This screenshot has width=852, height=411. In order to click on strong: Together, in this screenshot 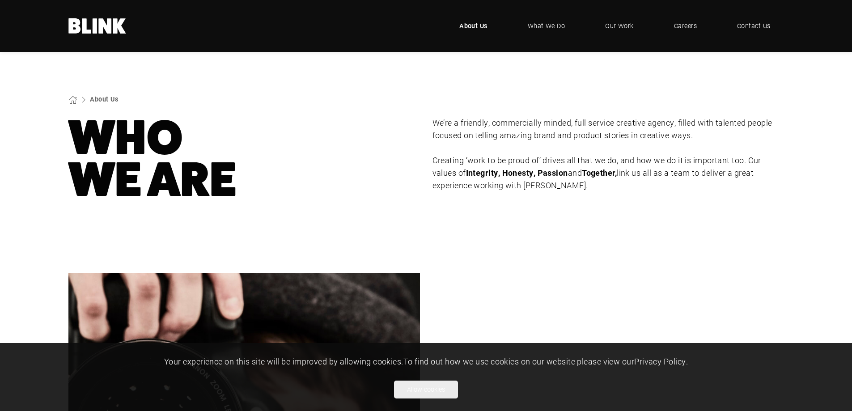, I will do `click(599, 173)`.